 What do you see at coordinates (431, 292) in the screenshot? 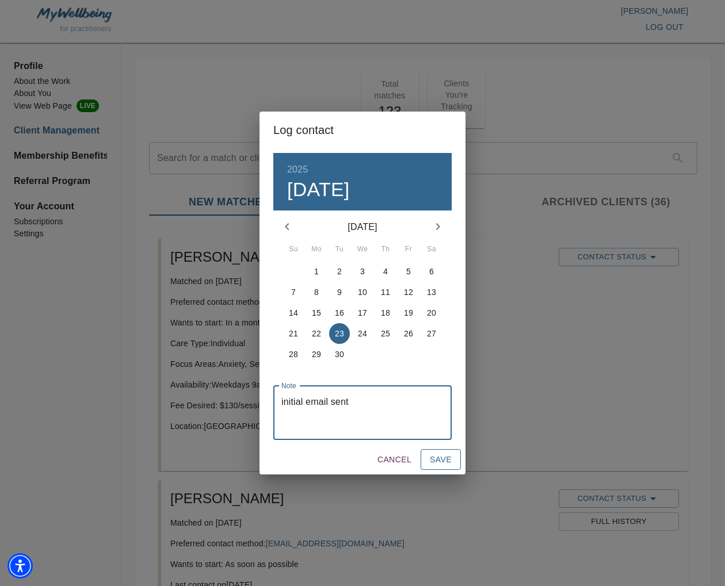
I see `p: 13` at bounding box center [431, 292].